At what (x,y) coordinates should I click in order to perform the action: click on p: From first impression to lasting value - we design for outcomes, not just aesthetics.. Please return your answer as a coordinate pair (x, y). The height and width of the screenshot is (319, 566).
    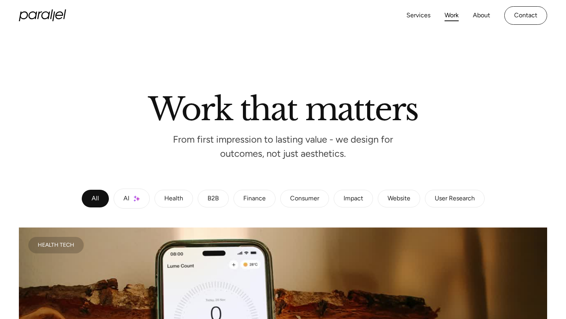
    Looking at the image, I should click on (283, 147).